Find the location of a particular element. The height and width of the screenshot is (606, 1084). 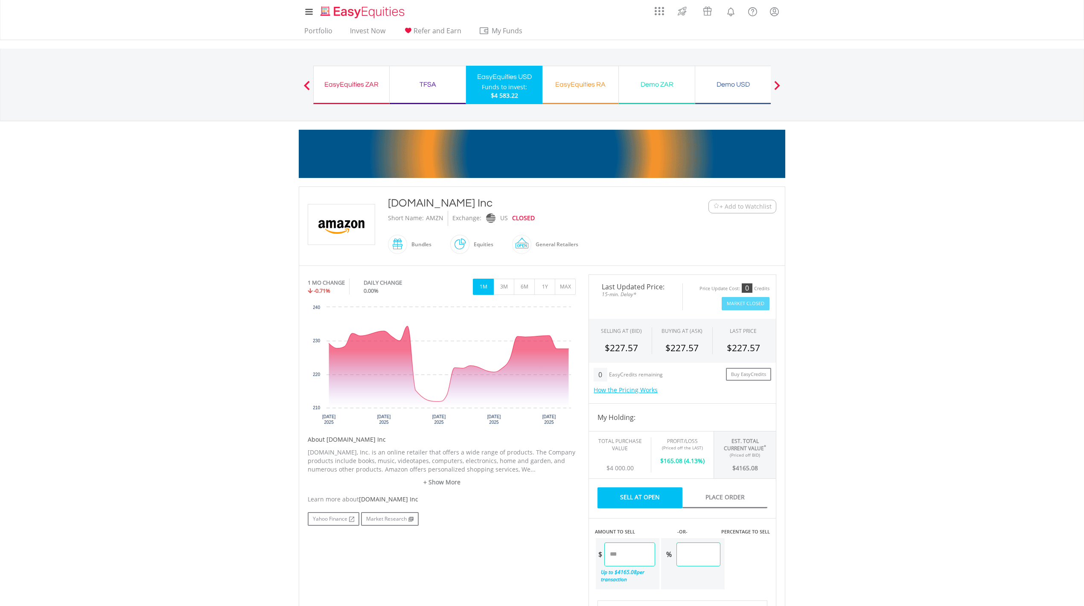

div: (Priced off BID) is located at coordinates (744, 455).